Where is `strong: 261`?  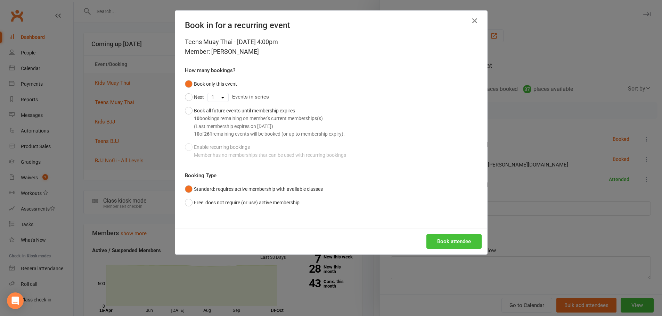
strong: 261 is located at coordinates (208, 134).